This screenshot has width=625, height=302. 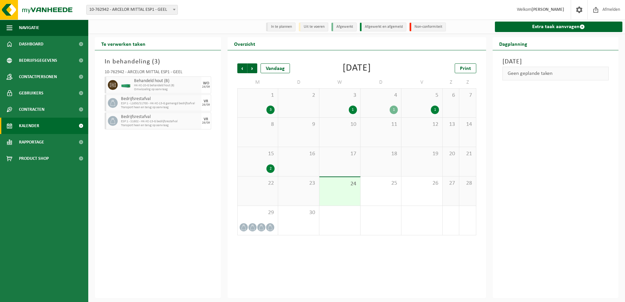 I want to click on span: 22, so click(x=258, y=183).